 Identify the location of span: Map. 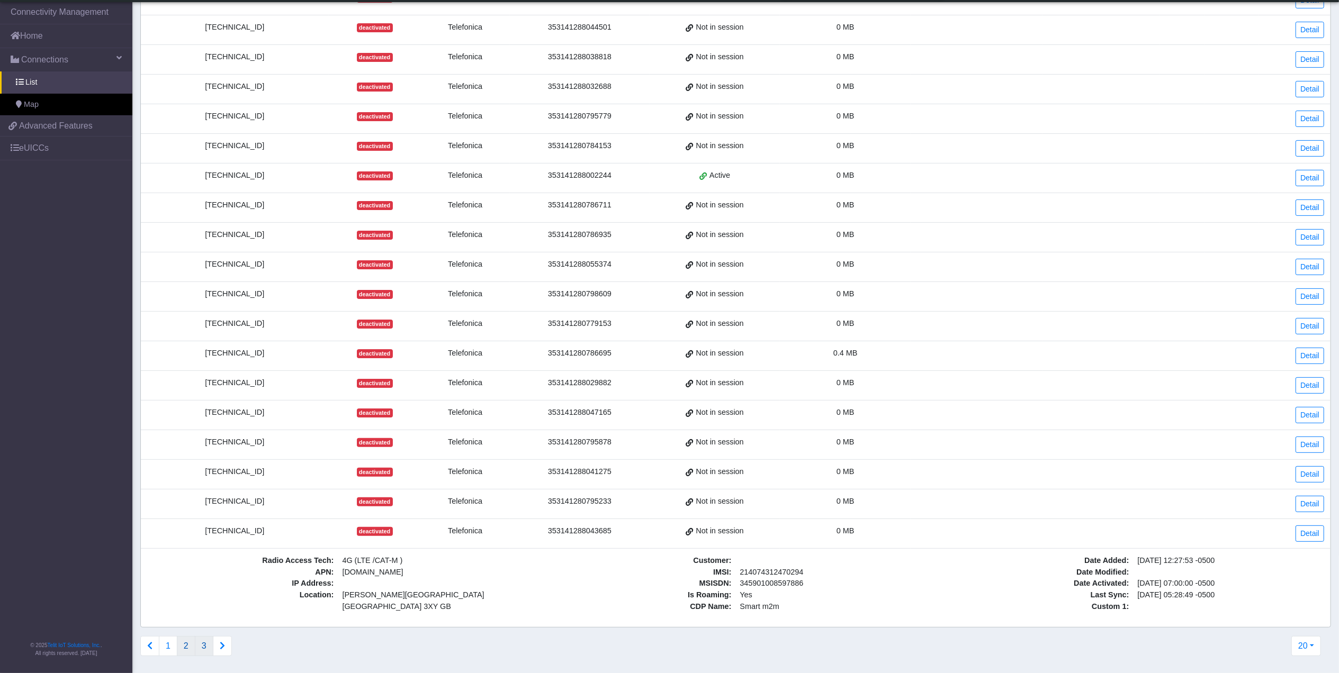
(31, 105).